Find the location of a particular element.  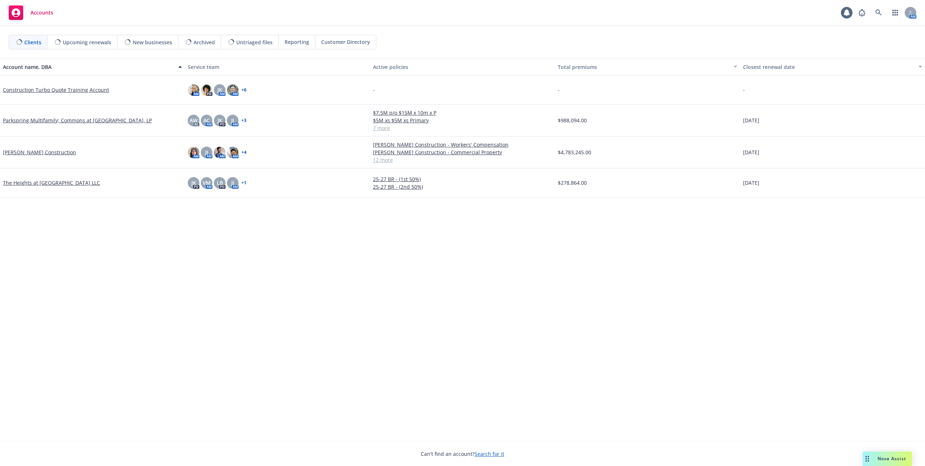

span: $988,094.00 is located at coordinates (573, 120).